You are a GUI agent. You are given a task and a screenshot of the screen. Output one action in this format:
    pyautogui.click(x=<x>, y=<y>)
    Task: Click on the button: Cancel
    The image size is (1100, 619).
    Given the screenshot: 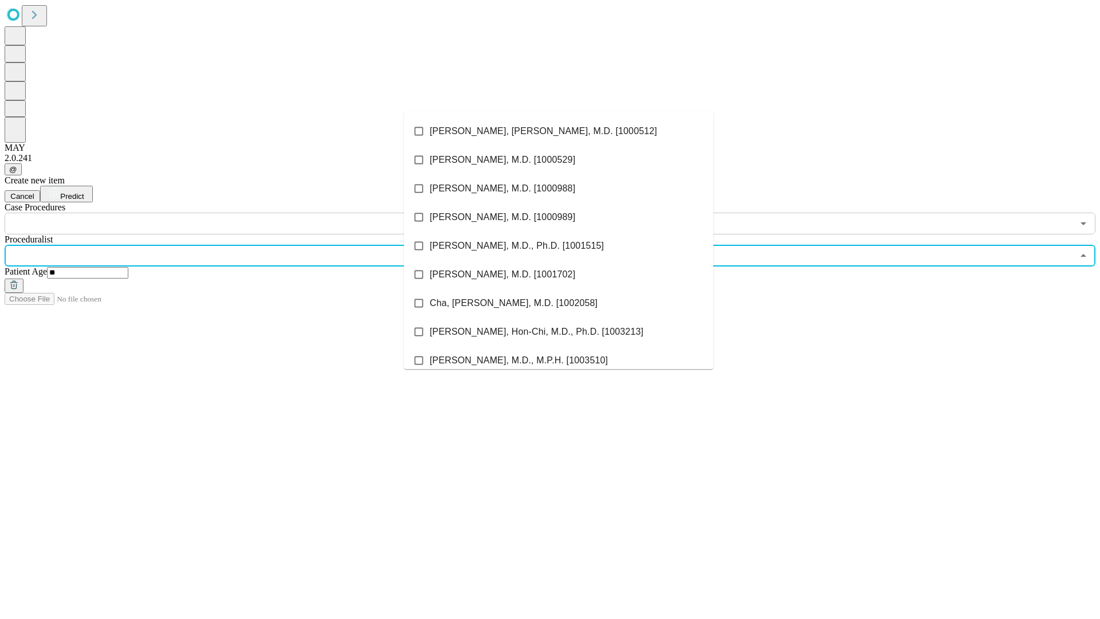 What is the action you would take?
    pyautogui.click(x=22, y=196)
    